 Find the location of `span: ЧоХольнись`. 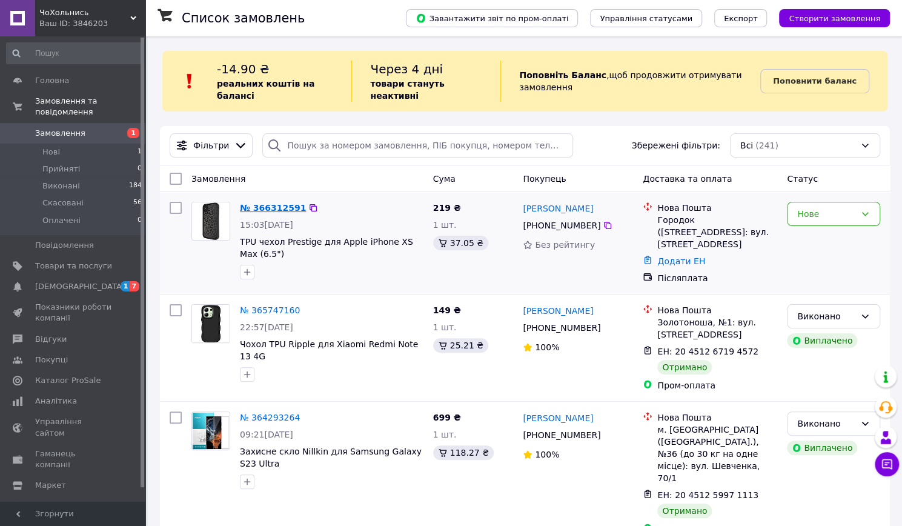

span: ЧоХольнись is located at coordinates (85, 13).